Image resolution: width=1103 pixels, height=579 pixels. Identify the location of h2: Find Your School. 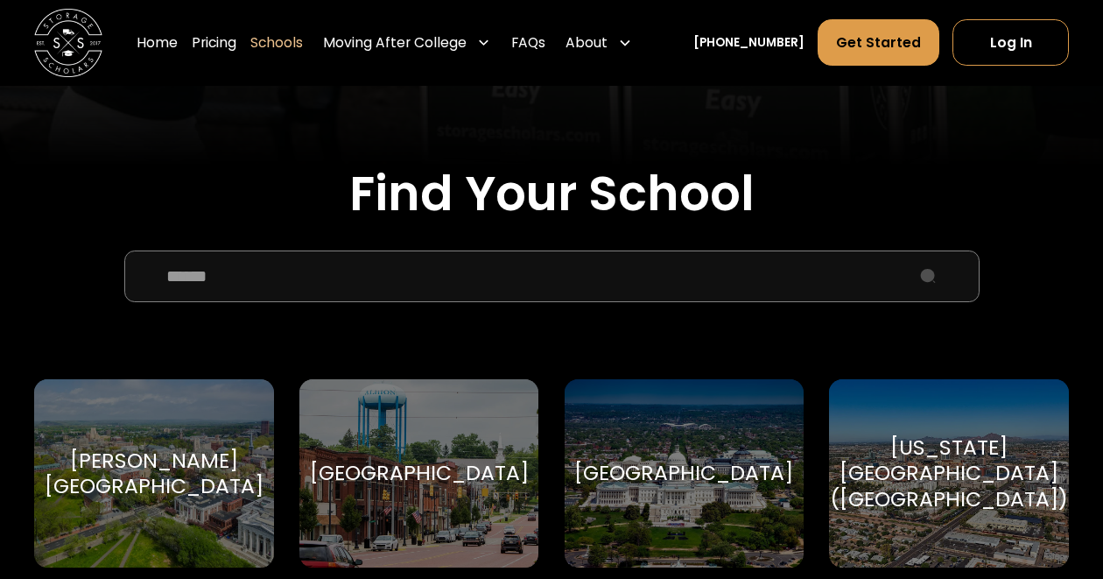
(551, 194).